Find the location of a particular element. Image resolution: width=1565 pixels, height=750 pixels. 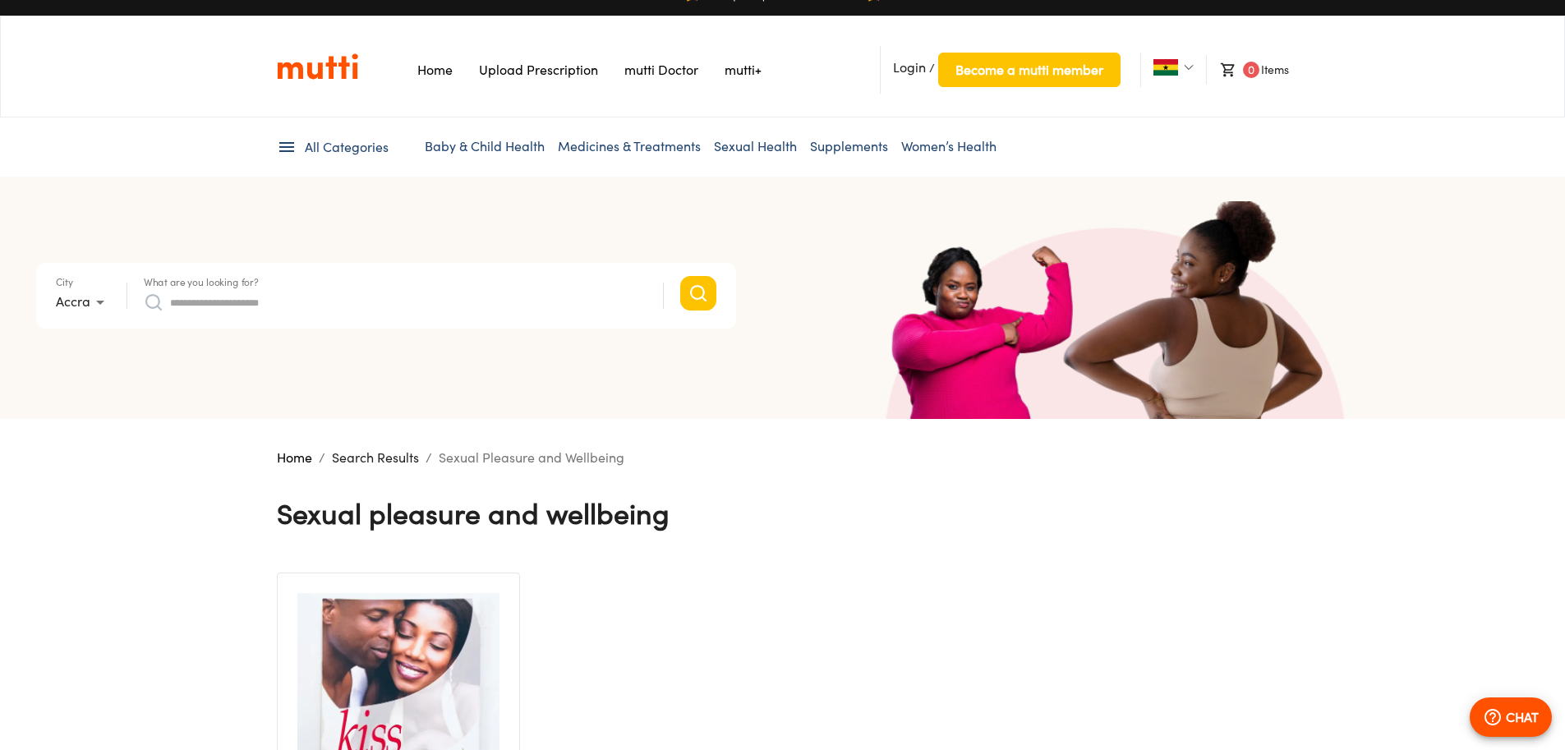

span: Become a mutti member is located at coordinates (1029, 70).